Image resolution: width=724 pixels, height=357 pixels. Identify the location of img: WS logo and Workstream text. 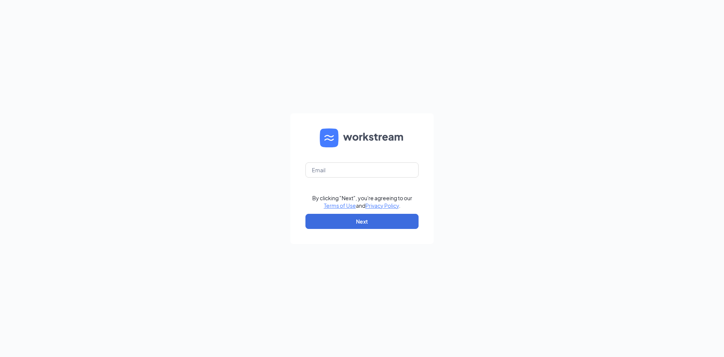
(362, 138).